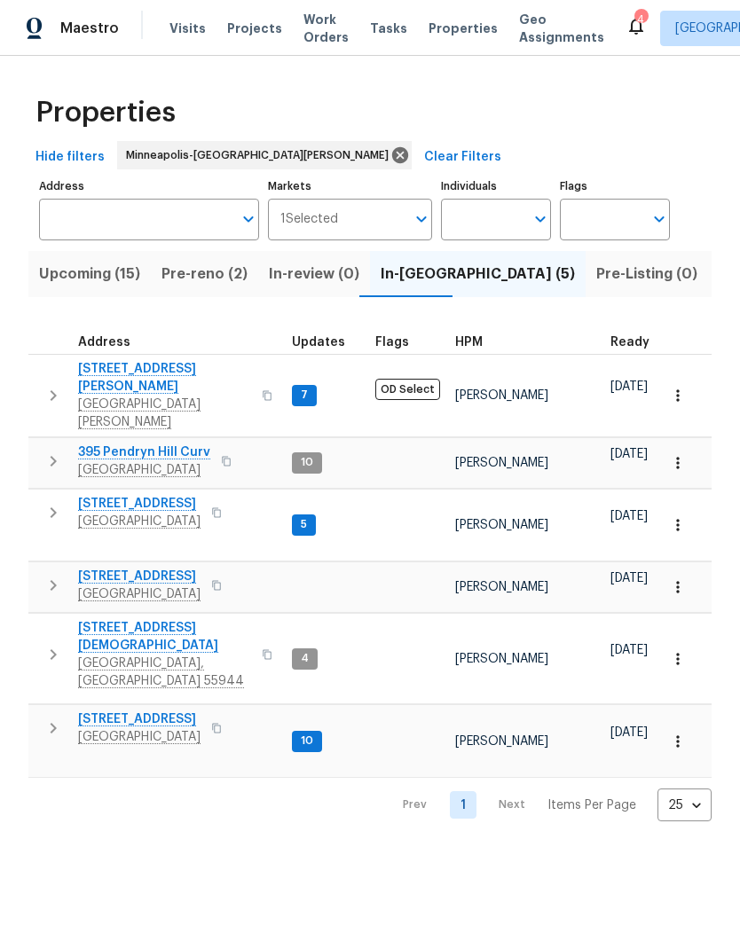 Image resolution: width=740 pixels, height=949 pixels. I want to click on span: In-review (0), so click(314, 274).